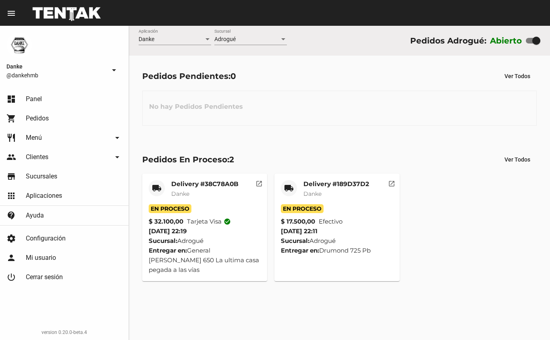 This screenshot has height=340, width=550. Describe the element at coordinates (11, 216) in the screenshot. I see `mat-icon: contact_support` at that location.